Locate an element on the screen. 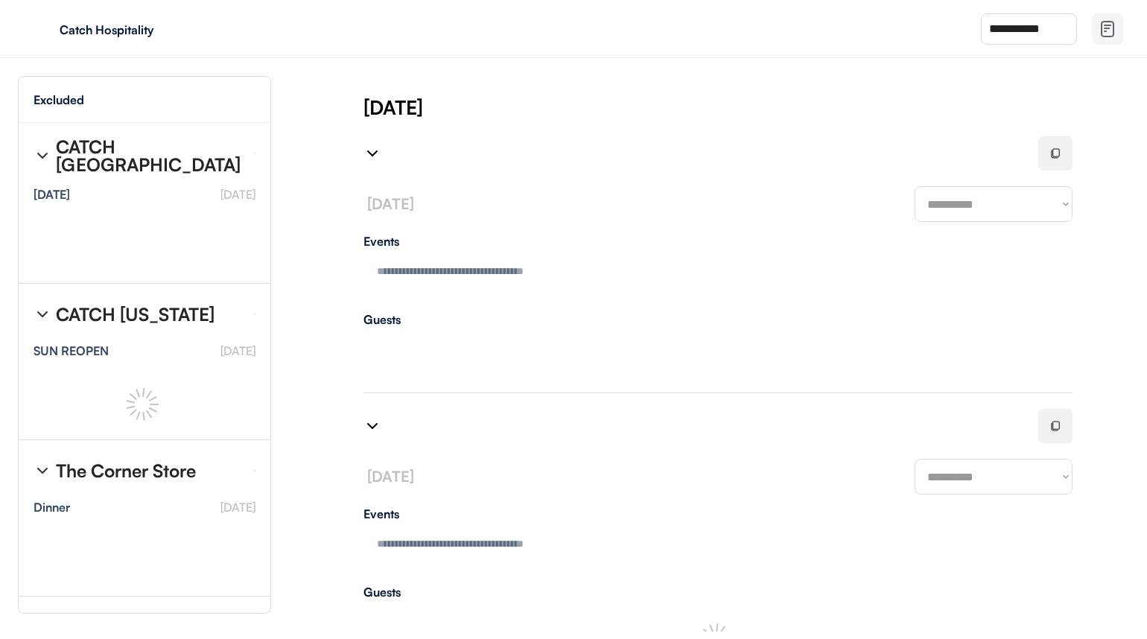  div: Catch Hospitality is located at coordinates (153, 30).